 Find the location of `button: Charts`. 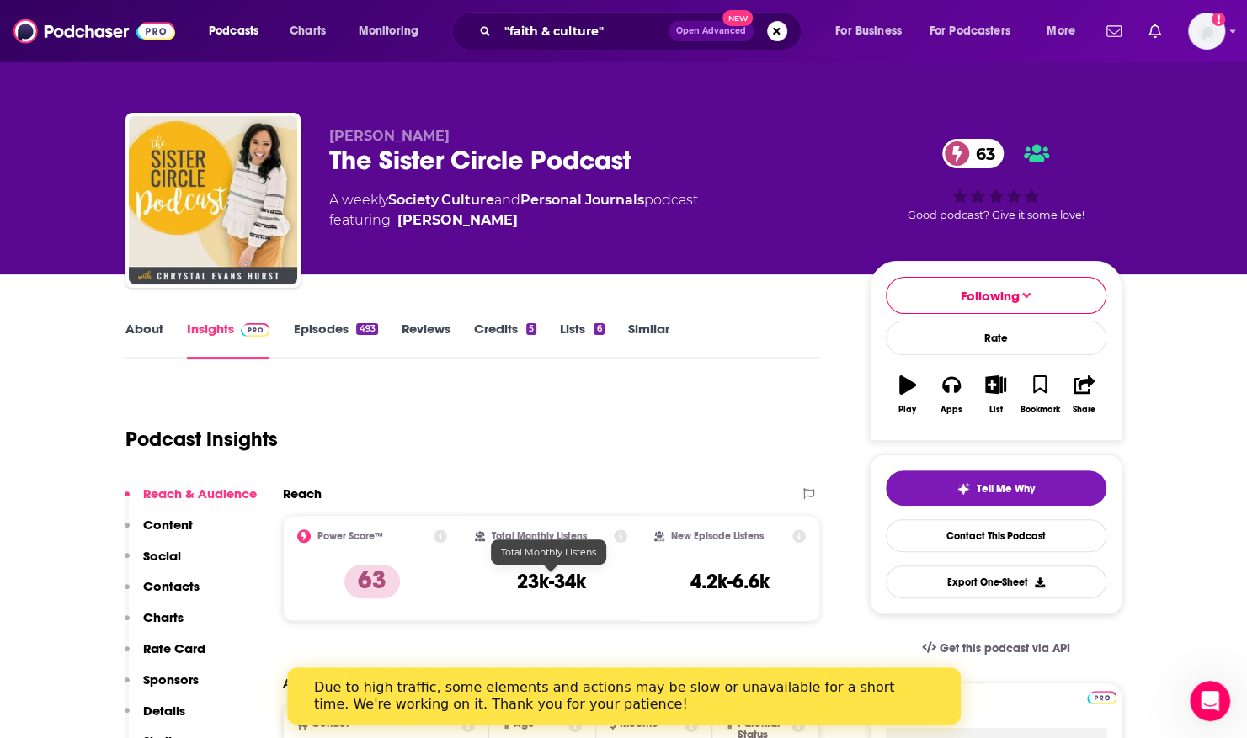

button: Charts is located at coordinates (154, 625).